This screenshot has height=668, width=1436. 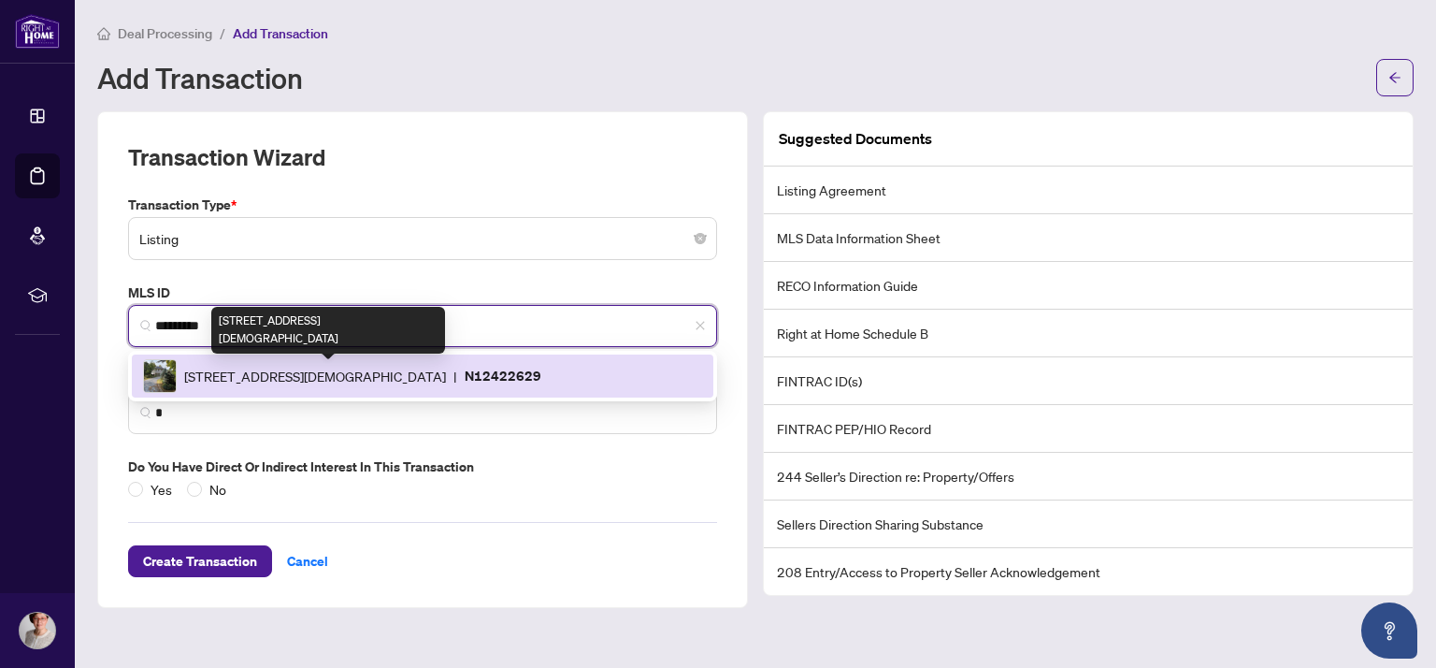 What do you see at coordinates (200, 561) in the screenshot?
I see `span: Create Transaction` at bounding box center [200, 561].